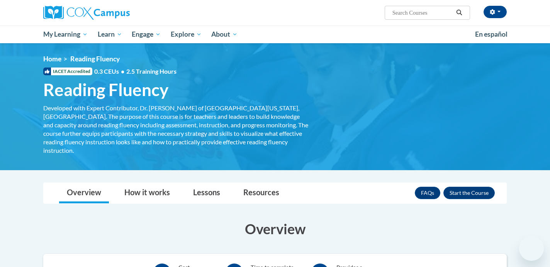  What do you see at coordinates (84, 193) in the screenshot?
I see `a: Overview` at bounding box center [84, 193].